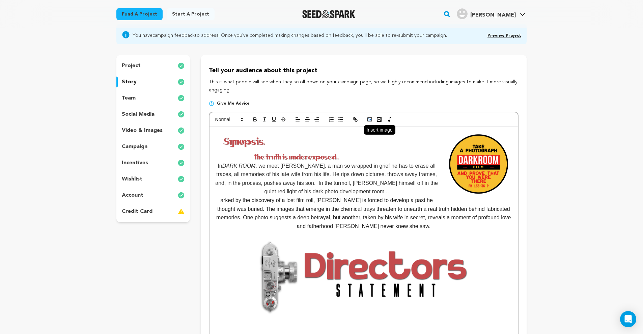 The width and height of the screenshot is (643, 334). I want to click on span: Joshua T.'s Profile, so click(491, 14).